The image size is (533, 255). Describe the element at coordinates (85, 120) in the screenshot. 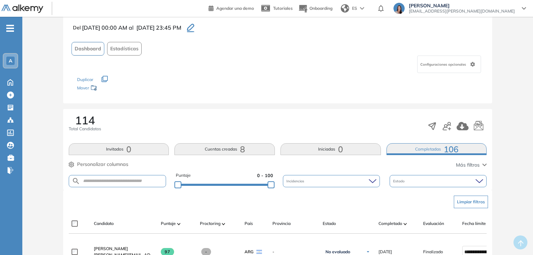

I see `span: 114` at that location.